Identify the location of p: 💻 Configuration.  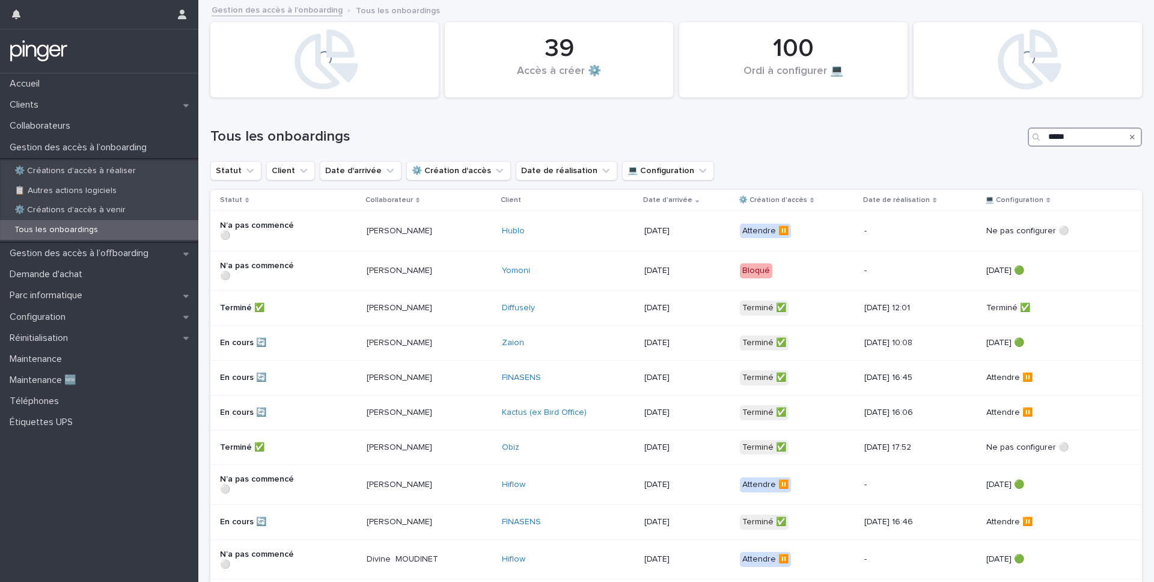
(1014, 200).